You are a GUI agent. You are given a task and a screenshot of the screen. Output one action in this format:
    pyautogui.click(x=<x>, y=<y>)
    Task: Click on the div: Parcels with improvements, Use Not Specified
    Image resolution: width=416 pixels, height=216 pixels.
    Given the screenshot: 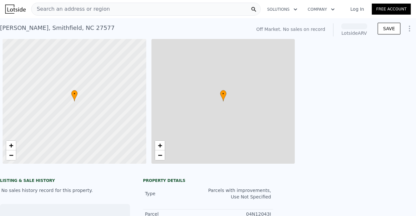 What is the action you would take?
    pyautogui.click(x=240, y=194)
    